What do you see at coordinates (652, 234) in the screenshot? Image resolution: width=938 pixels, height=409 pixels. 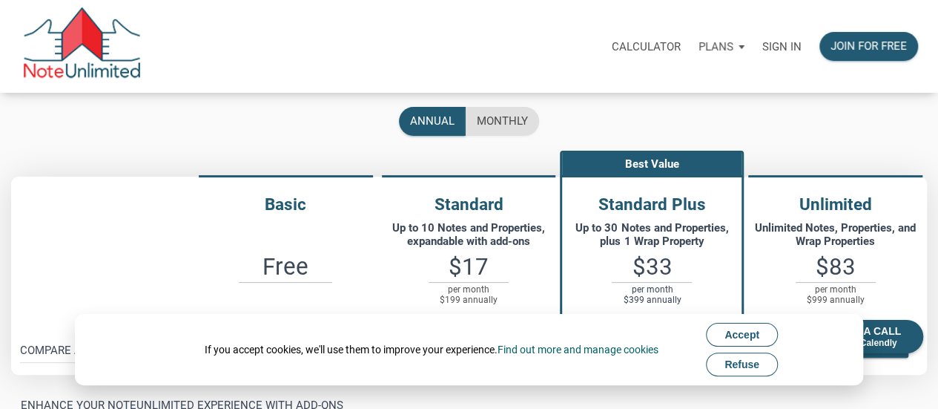 I see `p: Up to 30 Notes and Properties, plus 1 Wrap Property` at bounding box center [652, 234].